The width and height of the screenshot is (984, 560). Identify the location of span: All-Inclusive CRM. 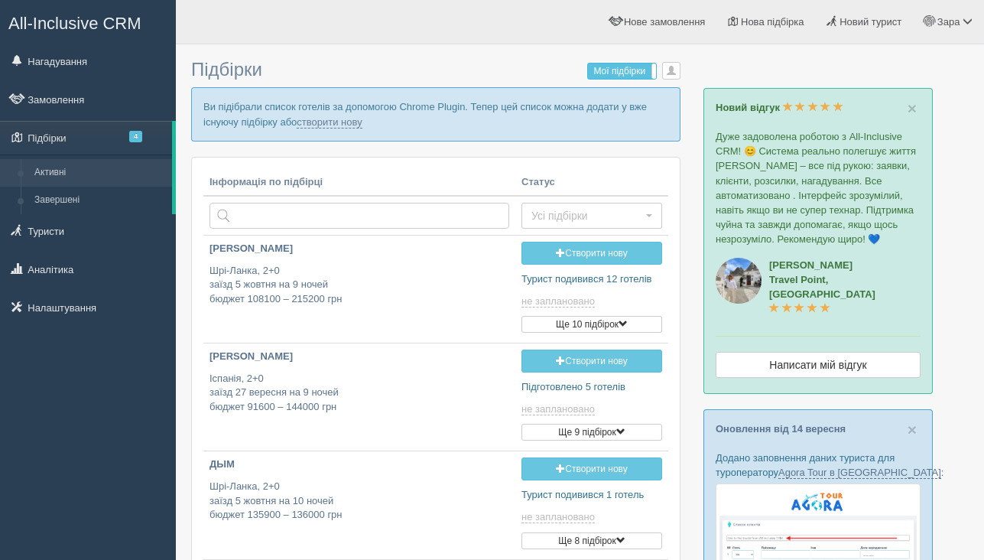
(75, 23).